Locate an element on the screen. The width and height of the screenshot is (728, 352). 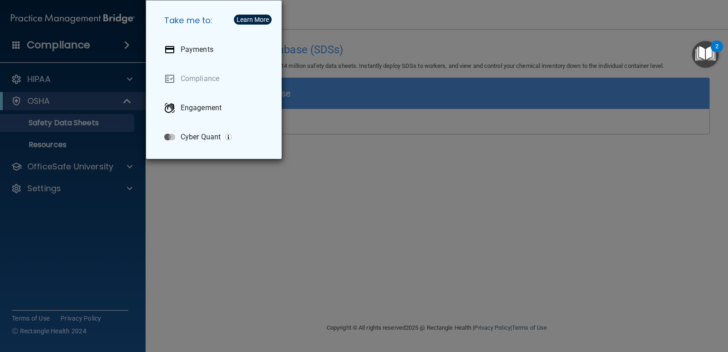
button: Open Resource Center, 2 new notifications is located at coordinates (705, 54).